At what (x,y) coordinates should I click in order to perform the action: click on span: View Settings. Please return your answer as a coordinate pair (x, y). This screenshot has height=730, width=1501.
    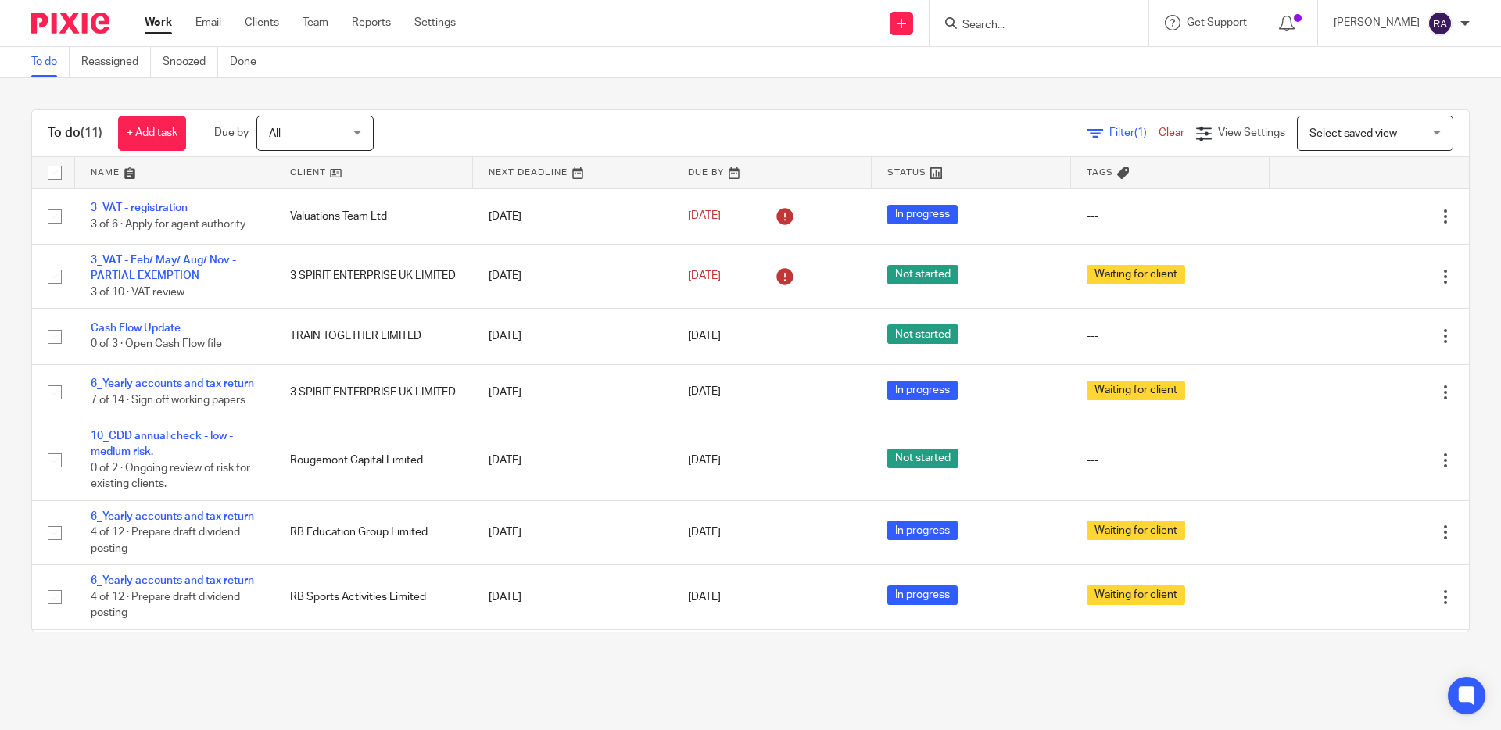
    Looking at the image, I should click on (1252, 133).